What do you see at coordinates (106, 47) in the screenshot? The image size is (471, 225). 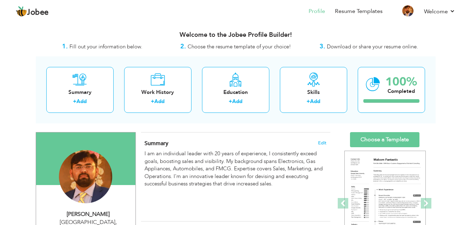 I see `span: Fill out your information below.` at bounding box center [106, 47].